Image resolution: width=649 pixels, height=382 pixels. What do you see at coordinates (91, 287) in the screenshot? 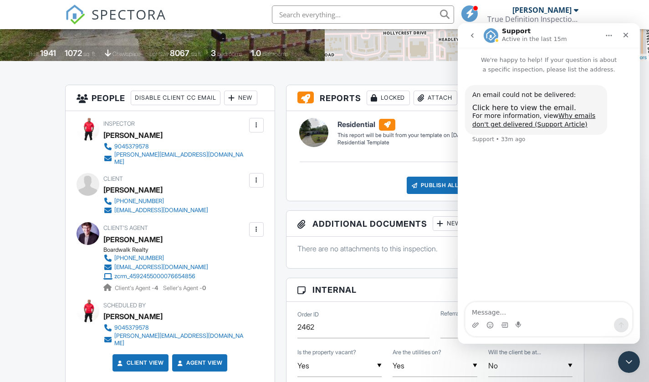
I see `textarea: Message…` at bounding box center [91, 287].